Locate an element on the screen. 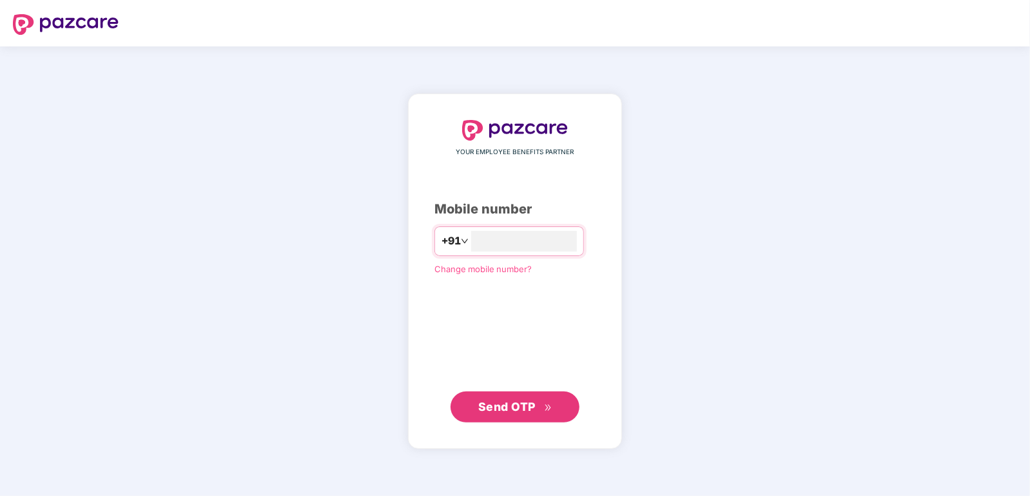  span: down is located at coordinates (465, 241).